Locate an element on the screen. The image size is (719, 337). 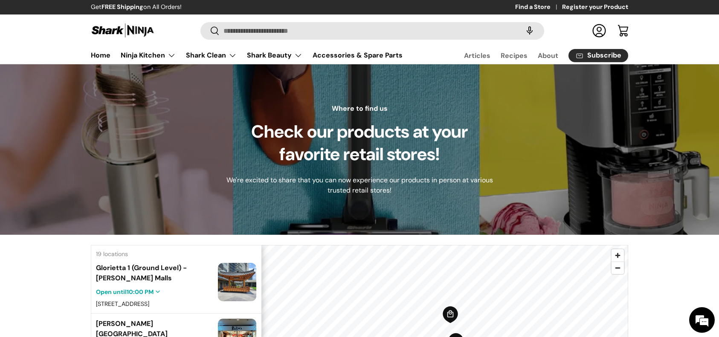
a: Subscribe is located at coordinates (599, 55).